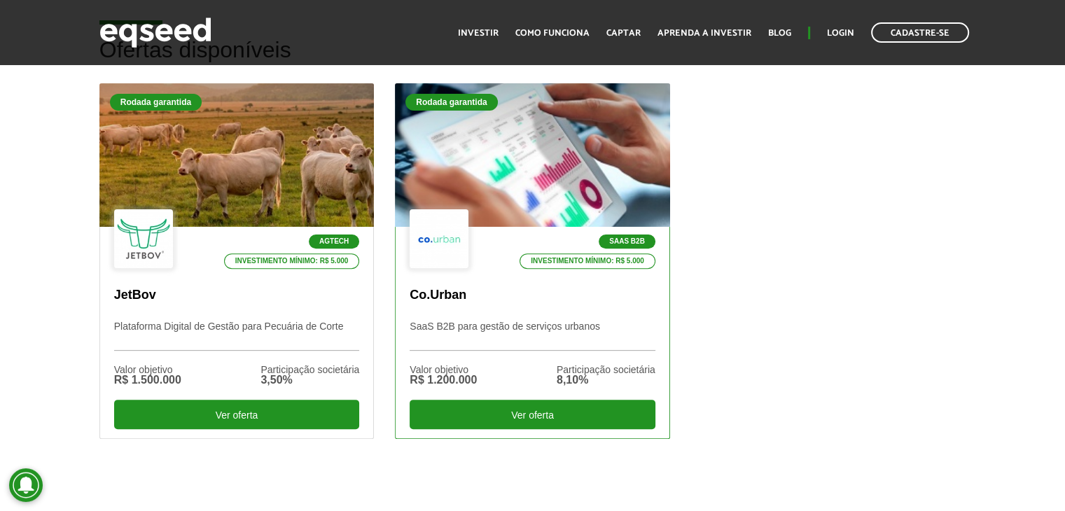  I want to click on a: Rodada garantida Agtech Investimento mínimo: R$ 5.000 JetBov Plataforma Digital de Gestão para Pe..., so click(237, 261).